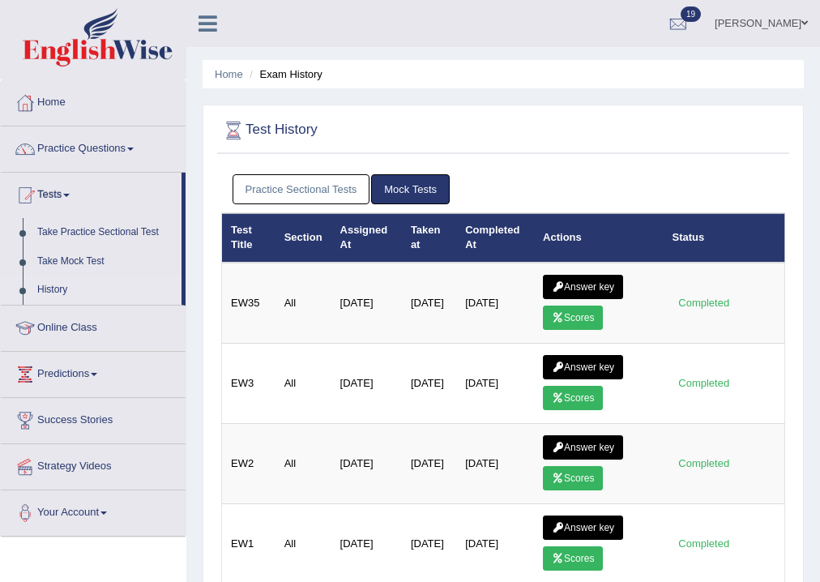  What do you see at coordinates (495, 237) in the screenshot?
I see `th: Completed At` at bounding box center [495, 237].